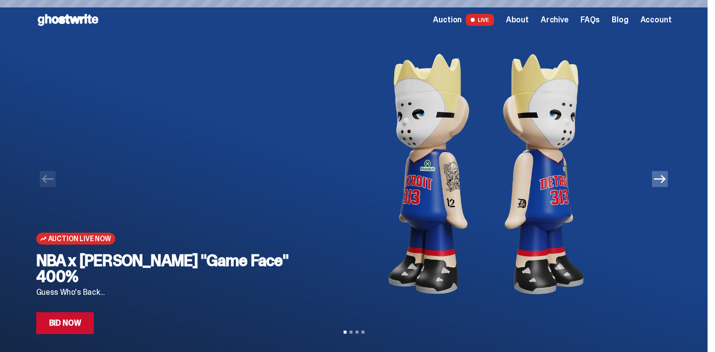 The height and width of the screenshot is (352, 715). What do you see at coordinates (620, 20) in the screenshot?
I see `a: Blog` at bounding box center [620, 20].